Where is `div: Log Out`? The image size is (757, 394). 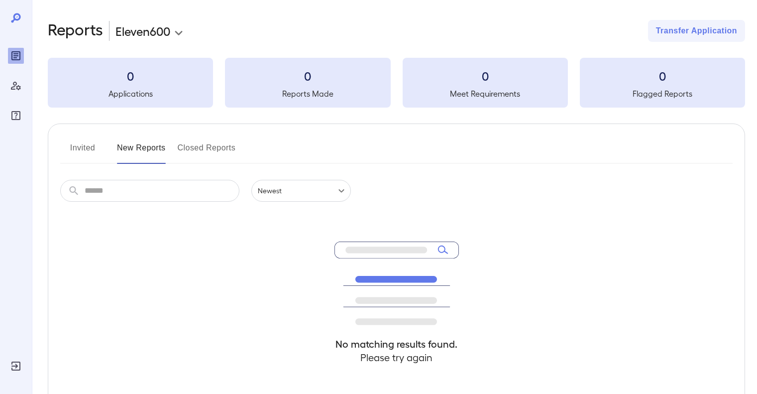
div: Log Out is located at coordinates (16, 366).